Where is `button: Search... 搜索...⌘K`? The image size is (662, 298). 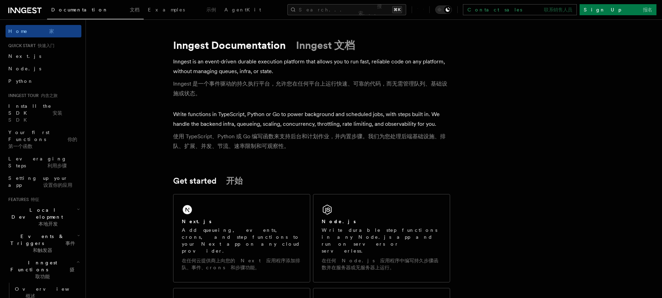 button: Search... 搜索...⌘K is located at coordinates (347, 10).